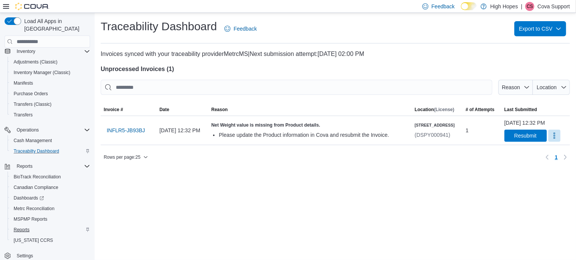  Describe the element at coordinates (50, 177) in the screenshot. I see `span: BioTrack Reconciliation` at that location.